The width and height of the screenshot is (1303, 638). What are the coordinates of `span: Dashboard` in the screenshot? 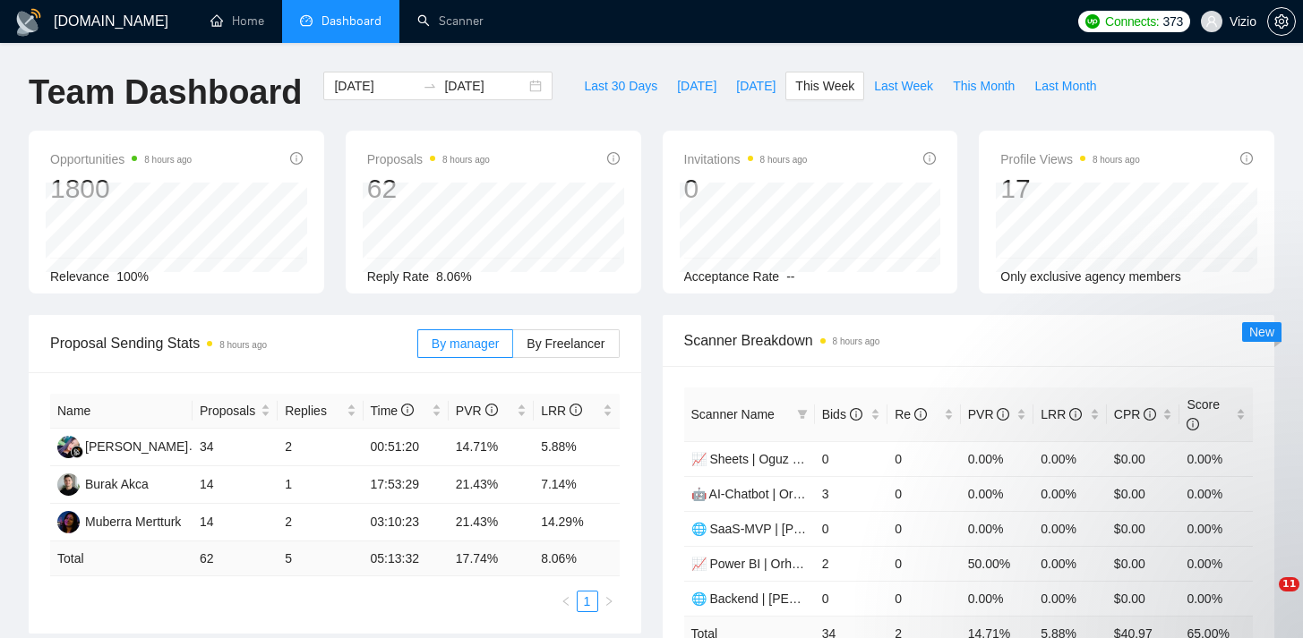 It's located at (351, 21).